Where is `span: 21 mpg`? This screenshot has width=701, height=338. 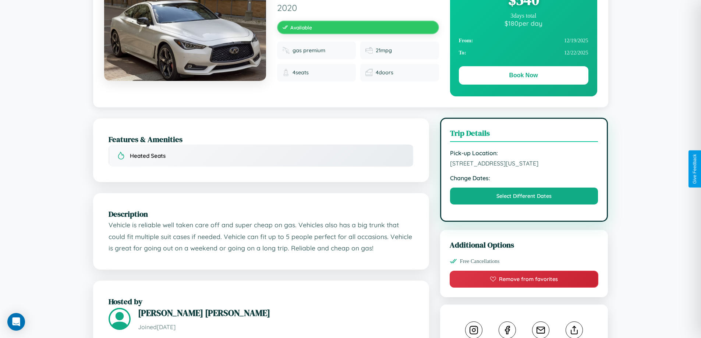
span: 21 mpg is located at coordinates (384, 50).